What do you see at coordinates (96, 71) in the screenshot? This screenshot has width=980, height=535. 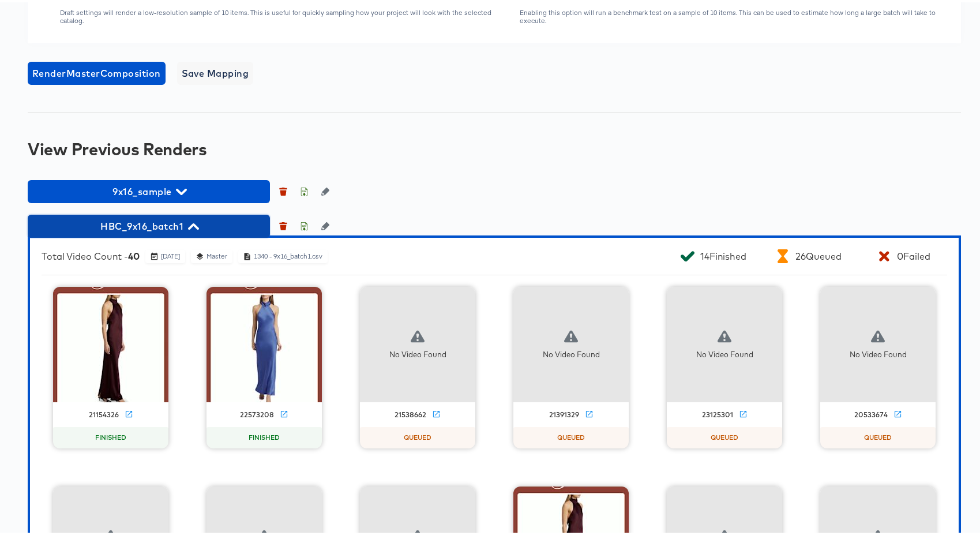 I see `button: RenderMasterComposition` at bounding box center [96, 71].